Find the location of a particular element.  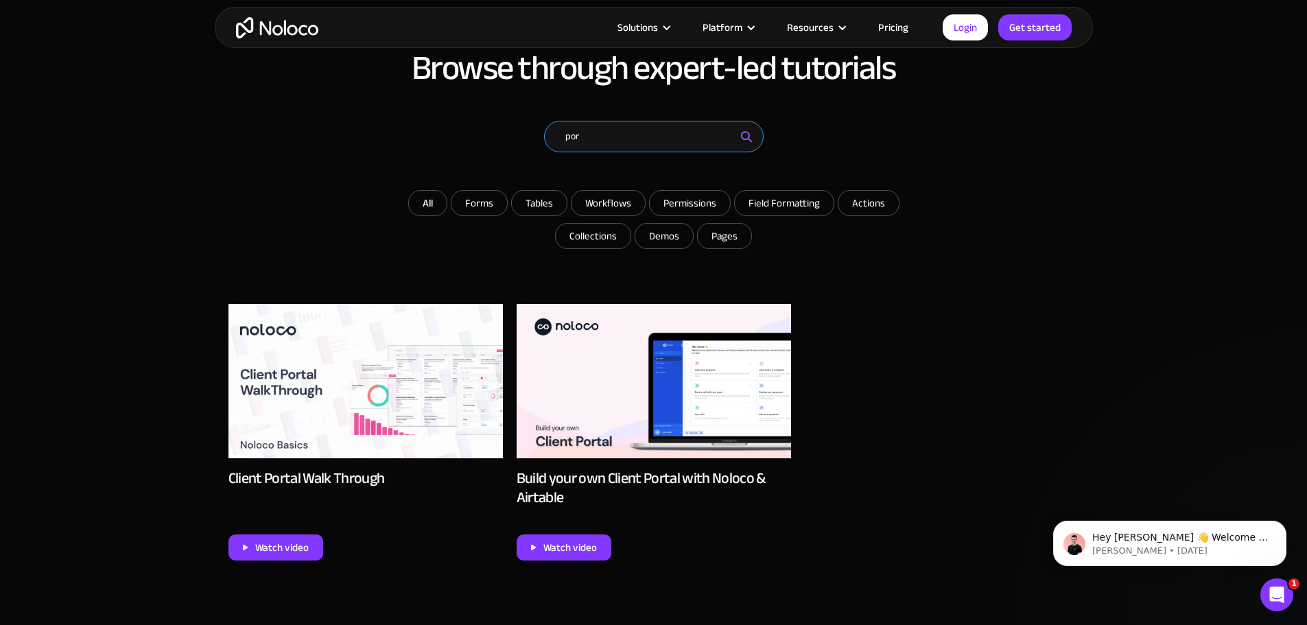

h2: Browse through expert-led tutorials is located at coordinates (654, 68).